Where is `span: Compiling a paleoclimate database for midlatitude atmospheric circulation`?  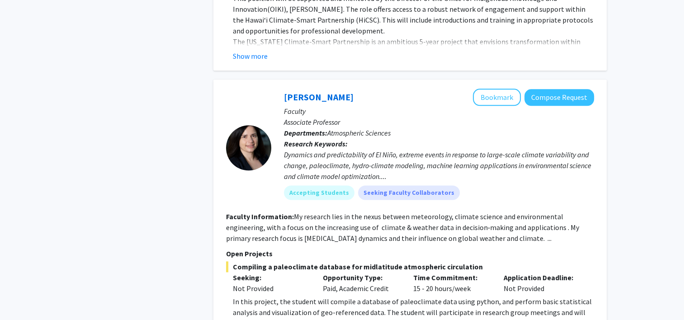 span: Compiling a paleoclimate database for midlatitude atmospheric circulation is located at coordinates (410, 267).